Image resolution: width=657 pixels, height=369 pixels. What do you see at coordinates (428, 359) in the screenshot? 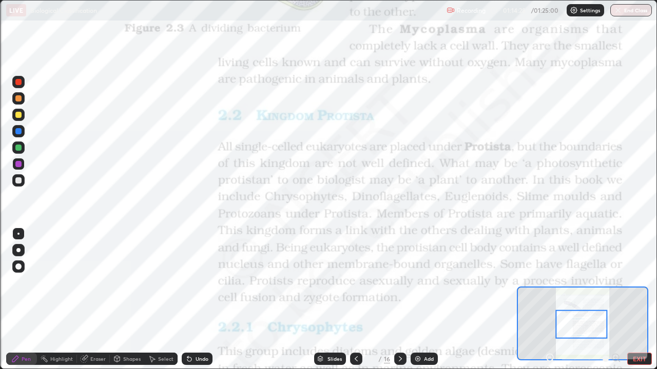
I see `div: Add` at bounding box center [428, 359].